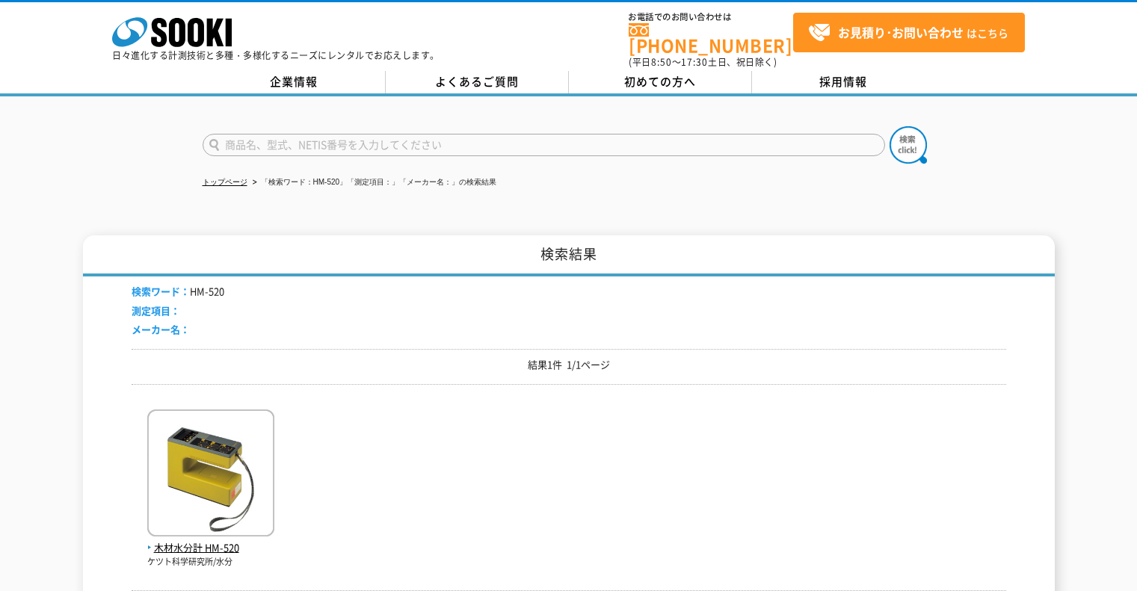  Describe the element at coordinates (843, 82) in the screenshot. I see `a: 採用情報` at that location.